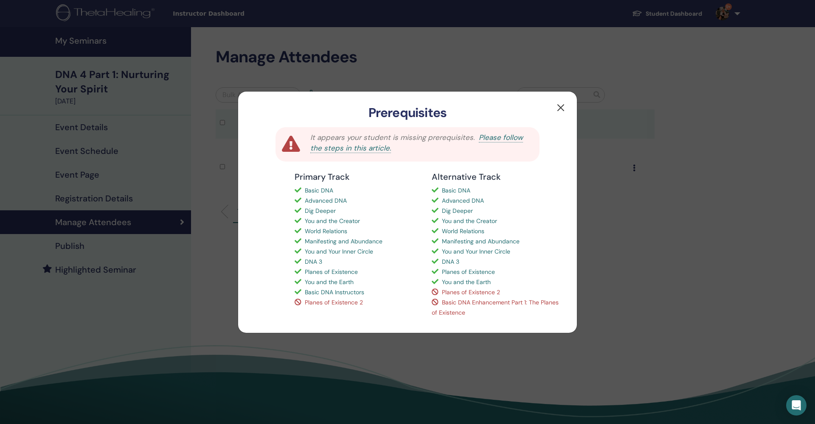 The height and width of the screenshot is (424, 815). Describe the element at coordinates (358, 177) in the screenshot. I see `h4: Primary Track` at that location.